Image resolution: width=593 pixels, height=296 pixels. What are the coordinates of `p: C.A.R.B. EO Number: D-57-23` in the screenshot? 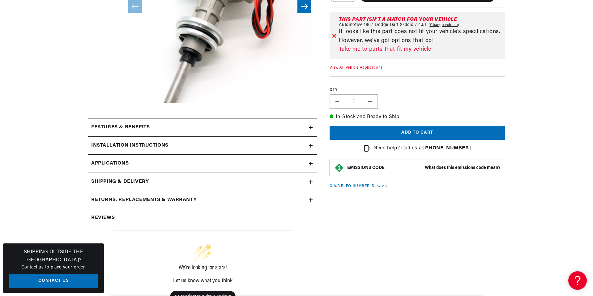 It's located at (358, 186).